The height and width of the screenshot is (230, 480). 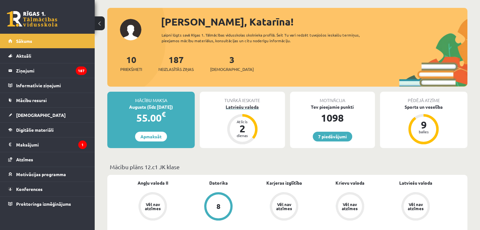 What do you see at coordinates (151, 98) in the screenshot?
I see `div: Mācību maksa` at bounding box center [151, 98].